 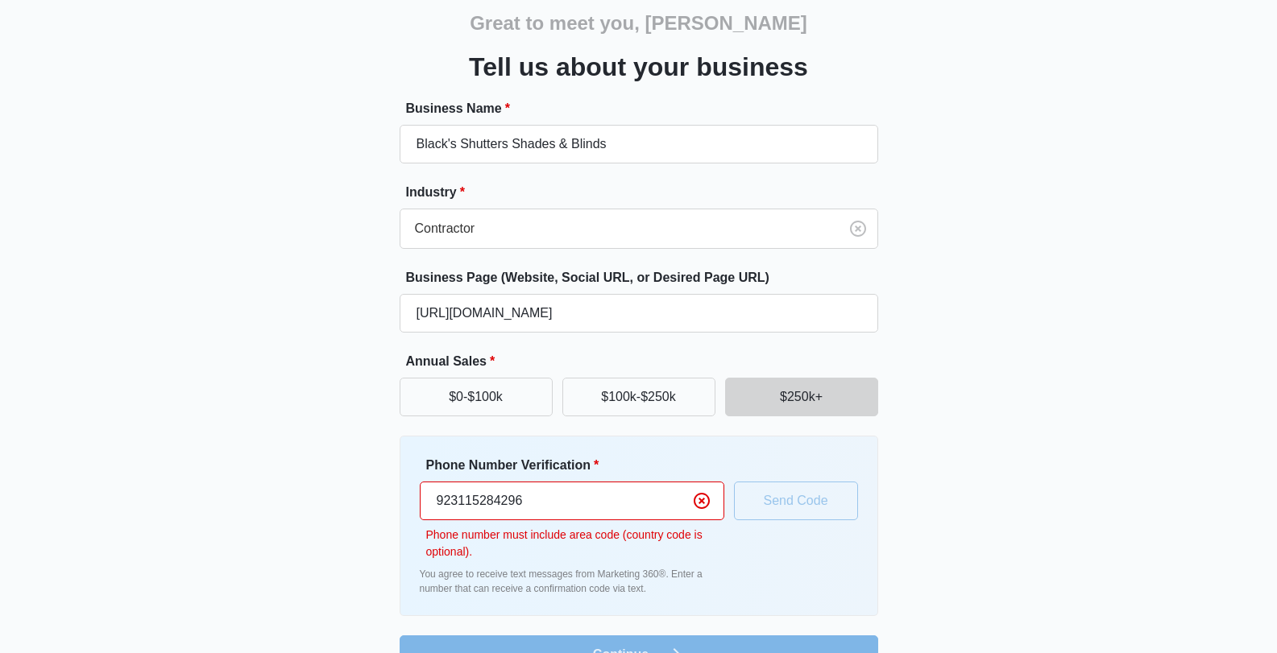 I want to click on input: Ex. +1-555-555-5555, so click(x=572, y=501).